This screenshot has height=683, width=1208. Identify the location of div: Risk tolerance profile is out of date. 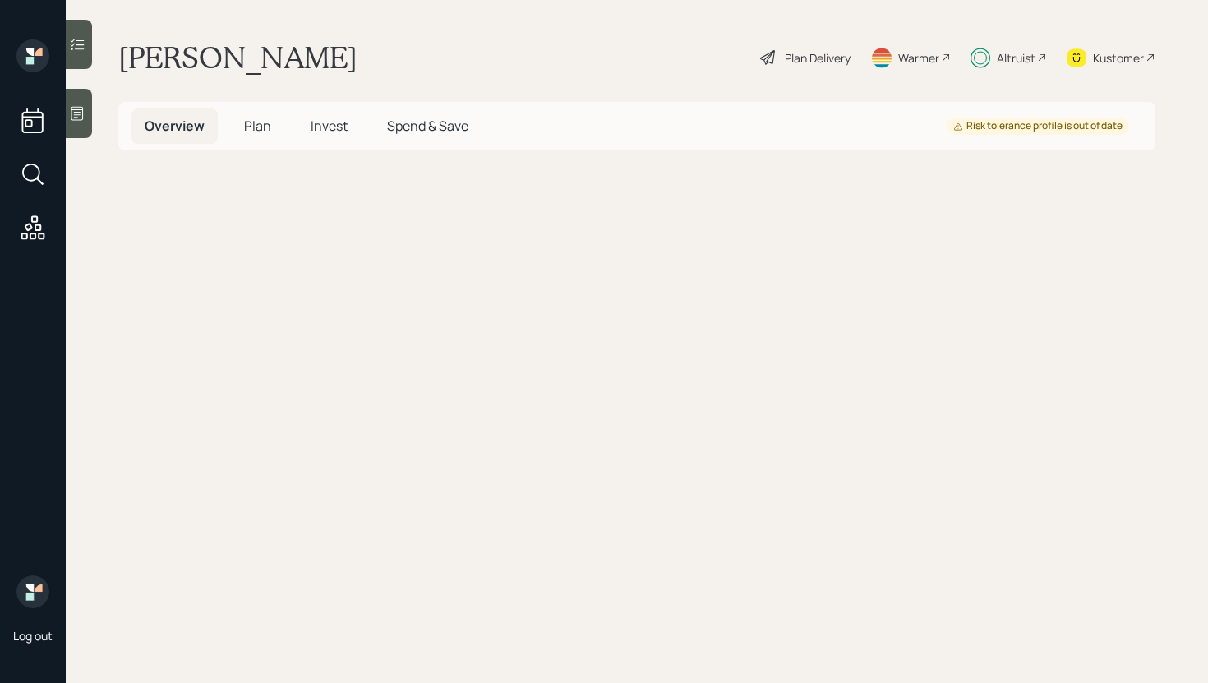
(1038, 126).